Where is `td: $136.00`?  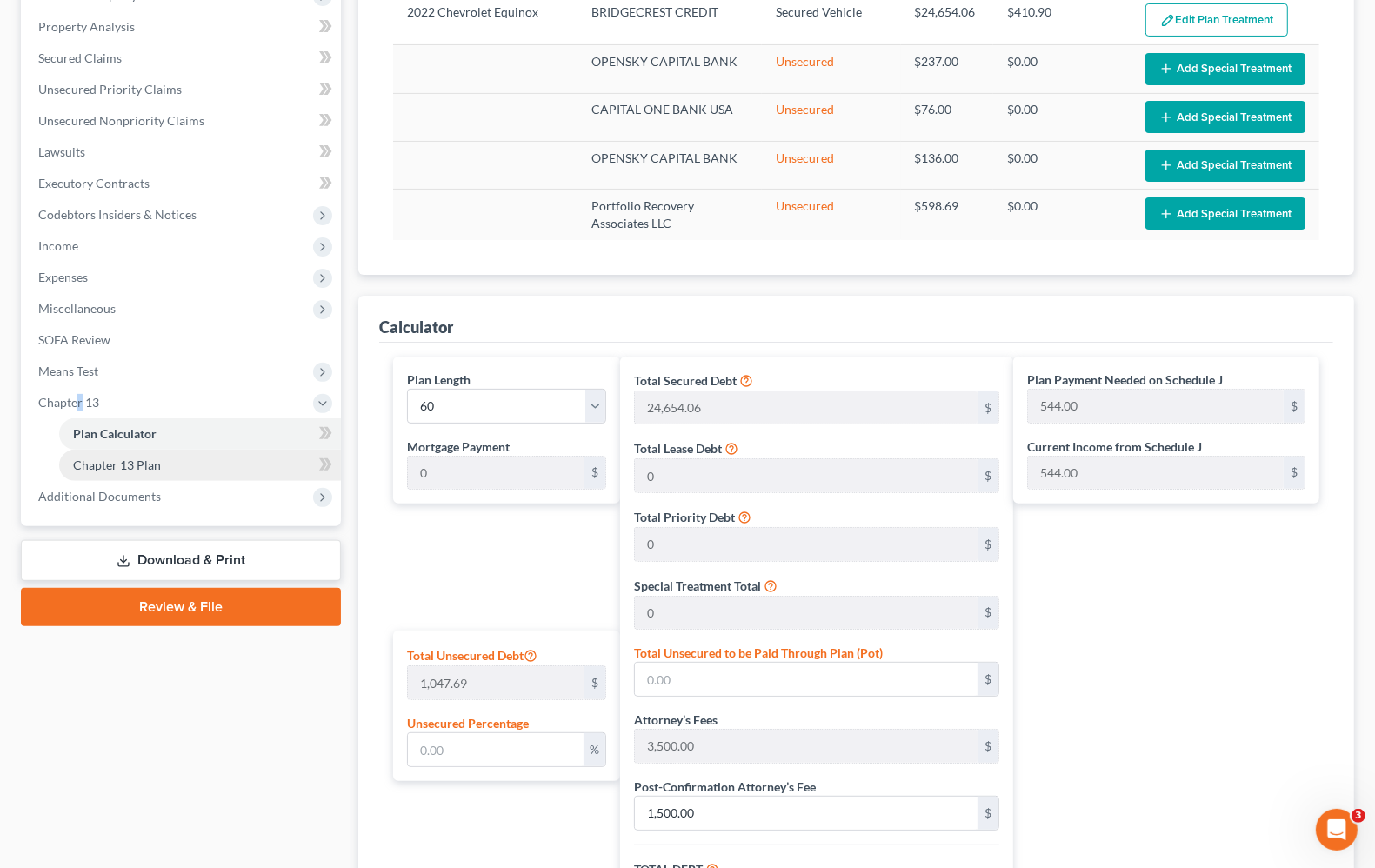 td: $136.00 is located at coordinates (947, 165).